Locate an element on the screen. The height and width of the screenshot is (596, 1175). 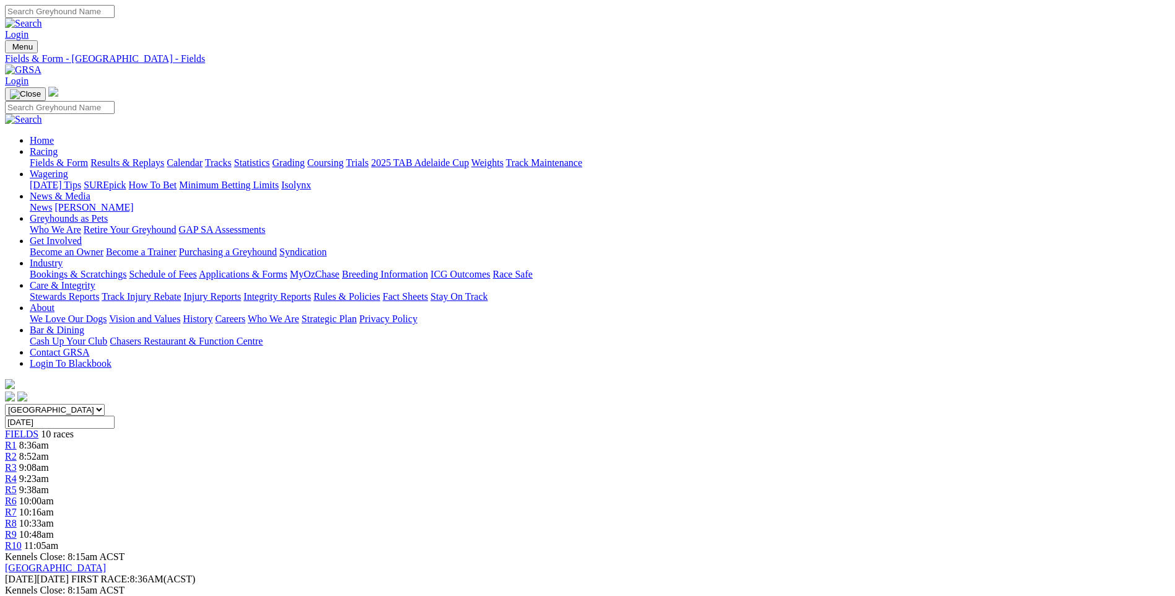
span: 10:00am is located at coordinates (37, 501).